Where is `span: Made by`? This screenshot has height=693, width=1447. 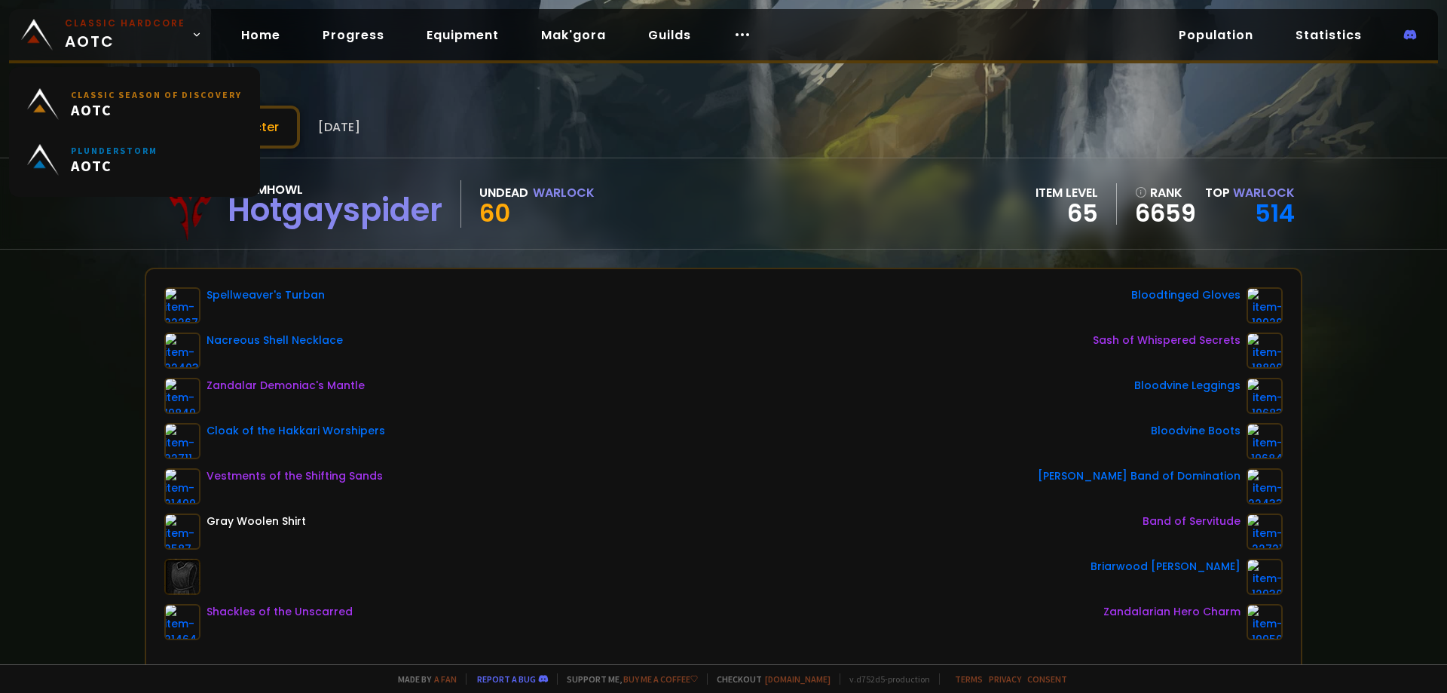 span: Made by is located at coordinates (423, 678).